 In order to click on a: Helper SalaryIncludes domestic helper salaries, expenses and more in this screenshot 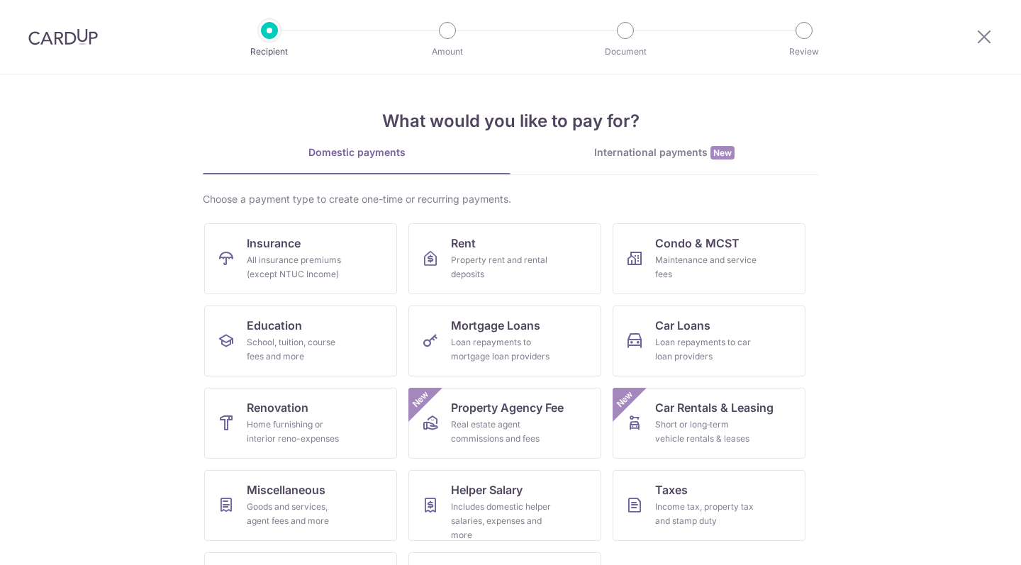, I will do `click(505, 505)`.